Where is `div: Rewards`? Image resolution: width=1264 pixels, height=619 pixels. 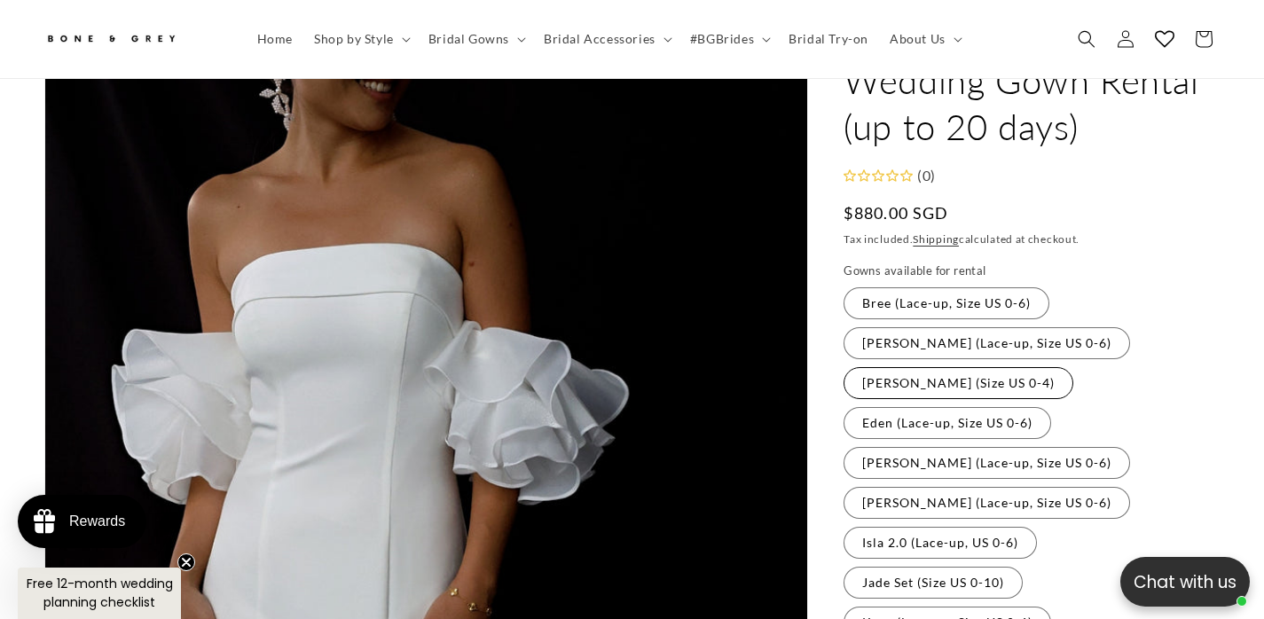
div: Rewards is located at coordinates (97, 521).